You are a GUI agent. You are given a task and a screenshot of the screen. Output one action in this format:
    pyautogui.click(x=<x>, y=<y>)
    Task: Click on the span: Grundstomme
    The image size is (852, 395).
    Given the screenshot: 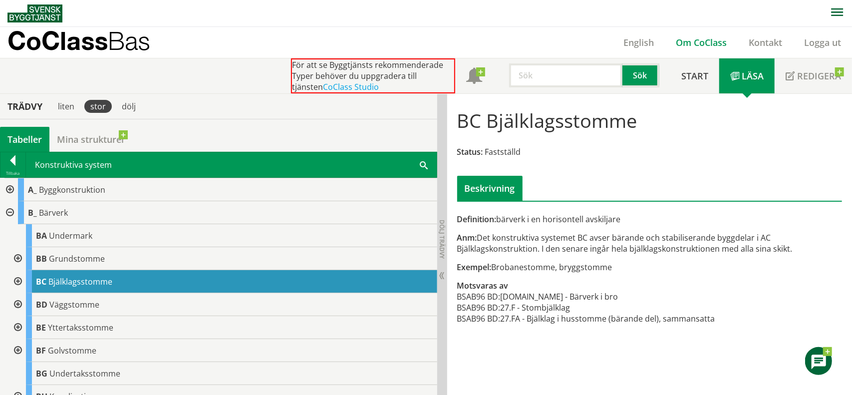 What is the action you would take?
    pyautogui.click(x=77, y=259)
    